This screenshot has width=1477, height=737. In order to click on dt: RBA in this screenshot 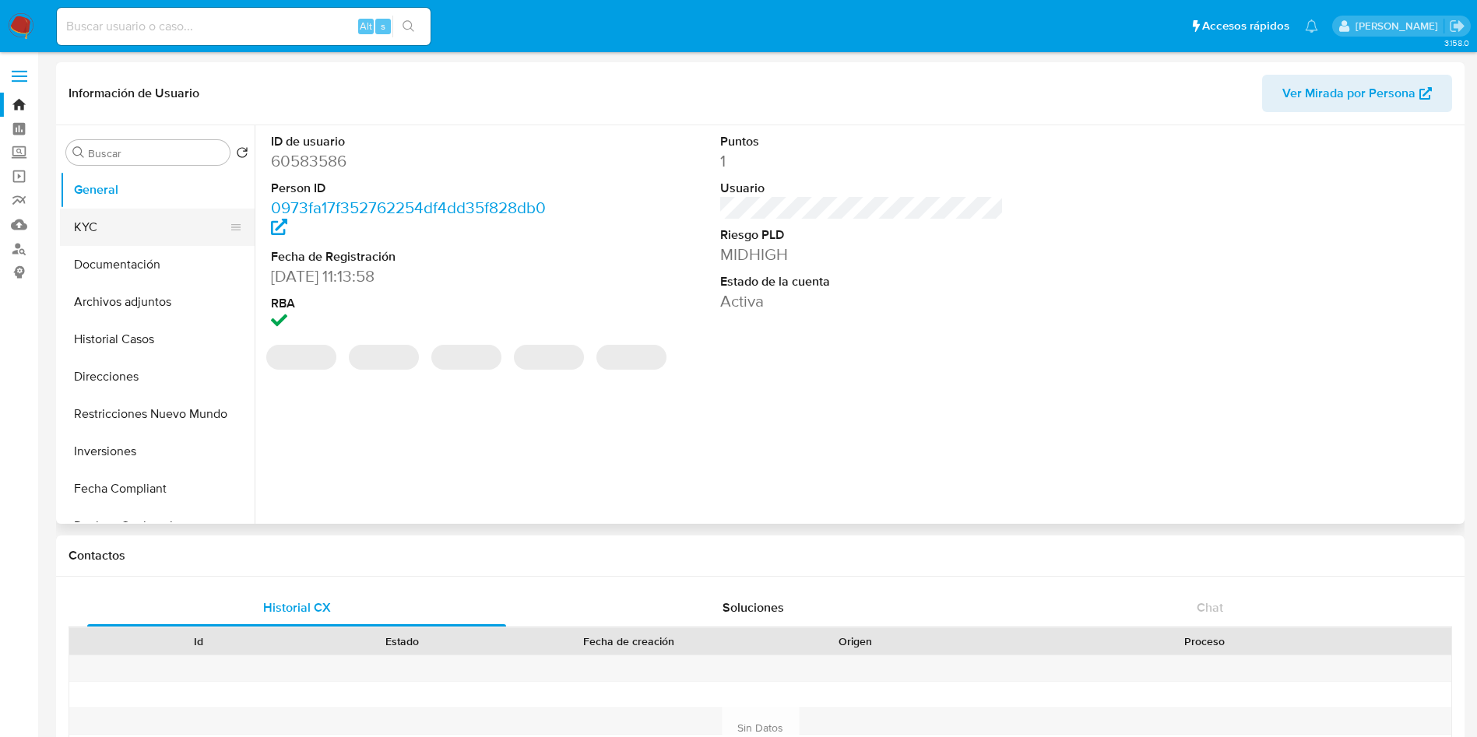, I will do `click(413, 304)`.